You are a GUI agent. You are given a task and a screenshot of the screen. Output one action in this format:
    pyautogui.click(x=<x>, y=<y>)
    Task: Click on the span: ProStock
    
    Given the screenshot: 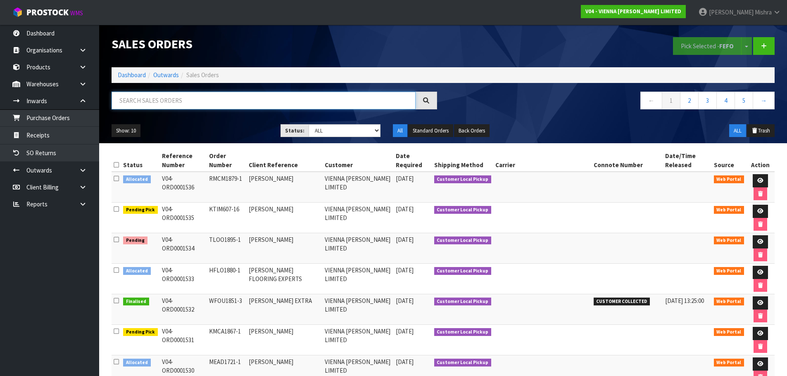 What is the action you would take?
    pyautogui.click(x=48, y=12)
    